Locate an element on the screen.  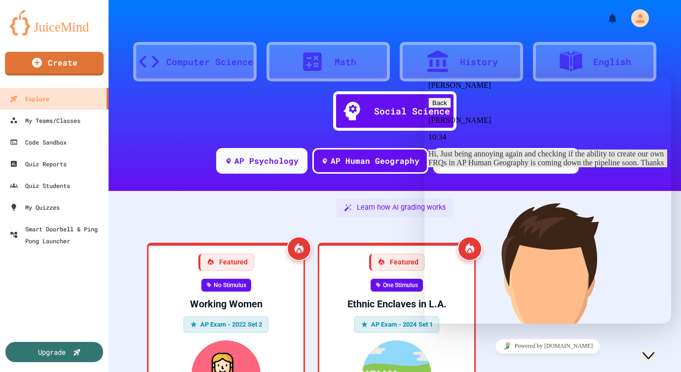
div: Ethnic Enclaves in L.A. is located at coordinates (397, 304).